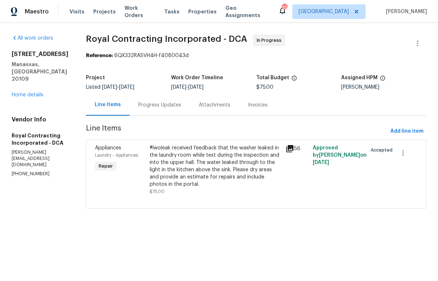 The image size is (438, 281). I want to click on b: Reference:, so click(99, 56).